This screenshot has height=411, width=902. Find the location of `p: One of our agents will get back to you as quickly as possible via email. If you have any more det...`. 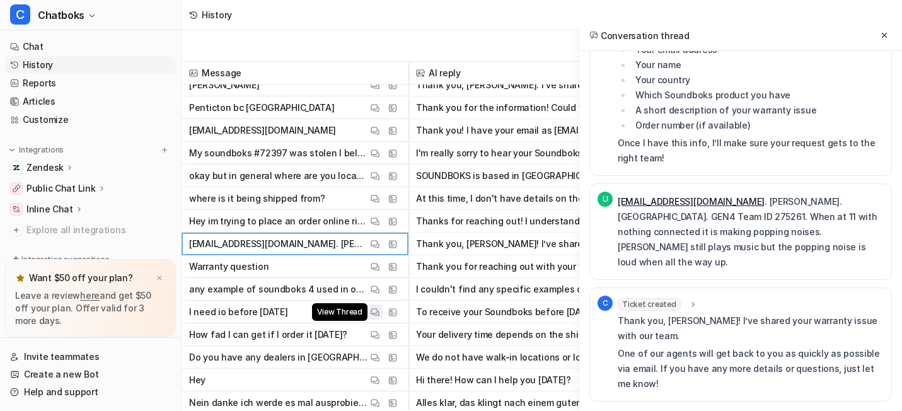

p: One of our agents will get back to you as quickly as possible via email. If you have any more det... is located at coordinates (751, 369).